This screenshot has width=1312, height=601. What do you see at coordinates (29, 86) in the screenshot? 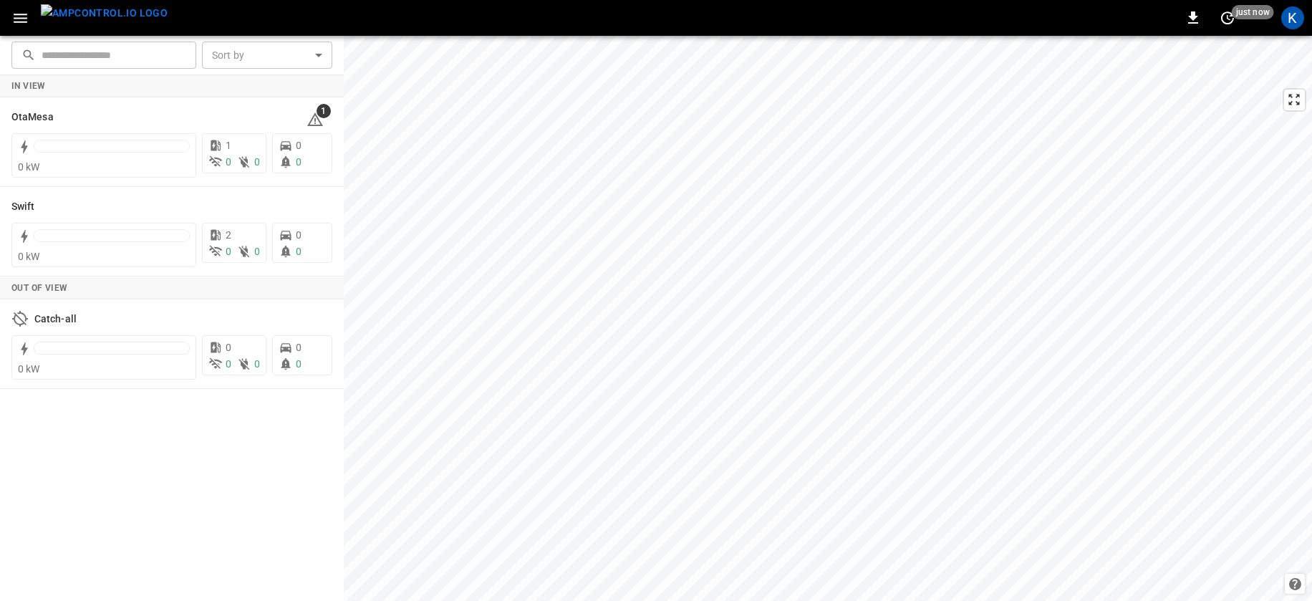
I see `strong: In View` at bounding box center [29, 86].